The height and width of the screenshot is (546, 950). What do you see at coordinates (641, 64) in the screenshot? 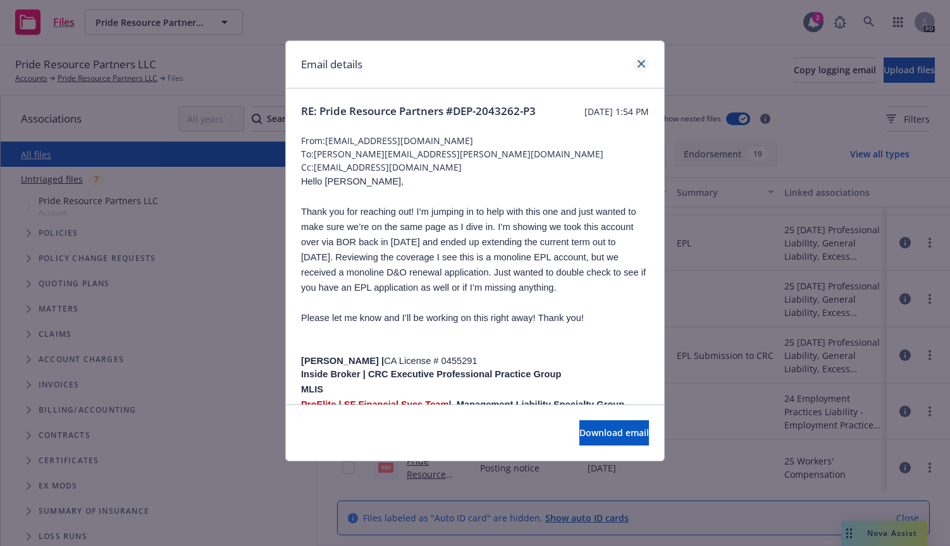
I see `a: close` at bounding box center [641, 64].